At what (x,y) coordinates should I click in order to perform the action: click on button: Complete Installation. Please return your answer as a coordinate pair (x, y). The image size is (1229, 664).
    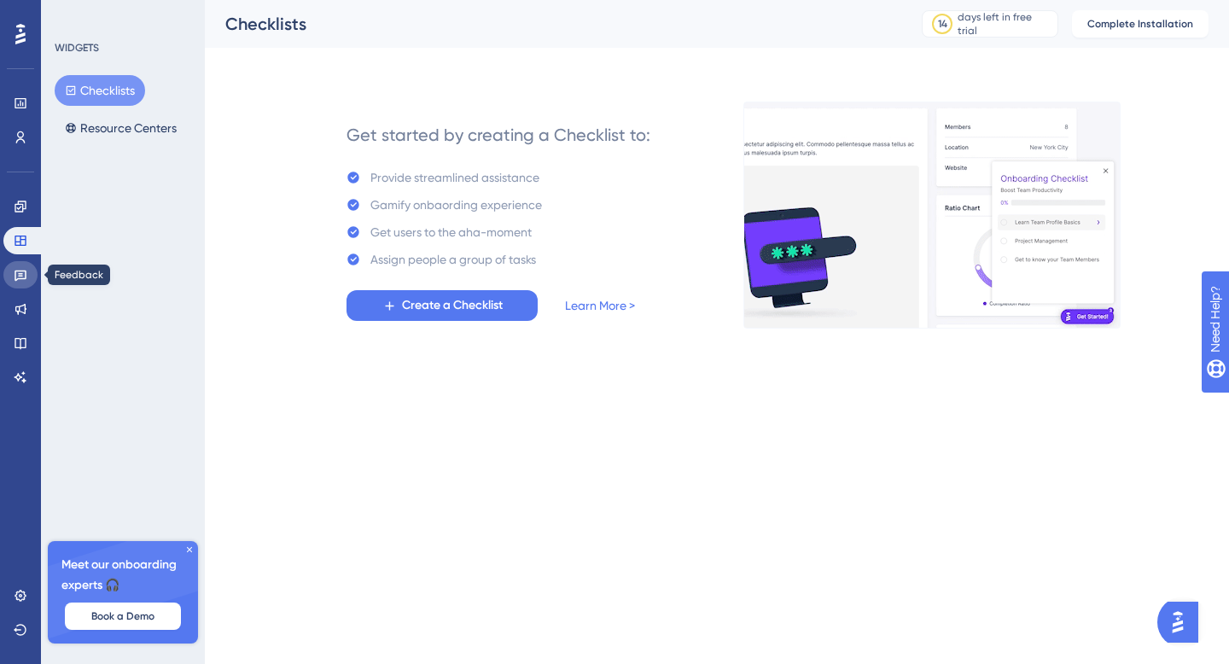
    Looking at the image, I should click on (1141, 24).